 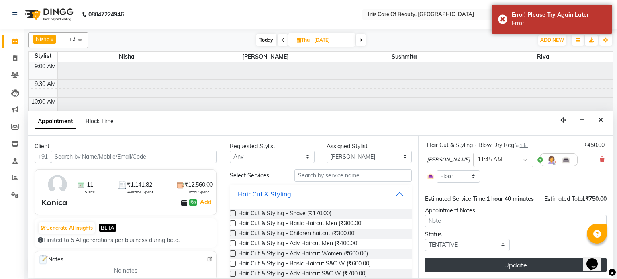 I want to click on small: for, so click(x=521, y=145).